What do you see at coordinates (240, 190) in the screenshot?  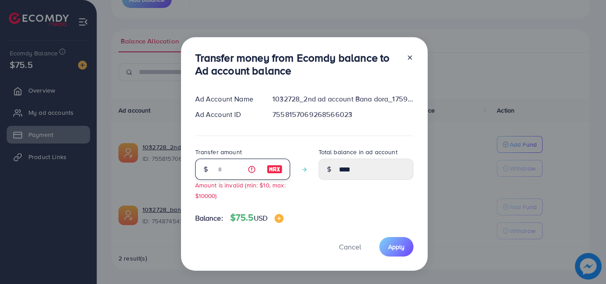 I see `small: Amount is invalid (min: $10, max: $10000)` at bounding box center [240, 190].